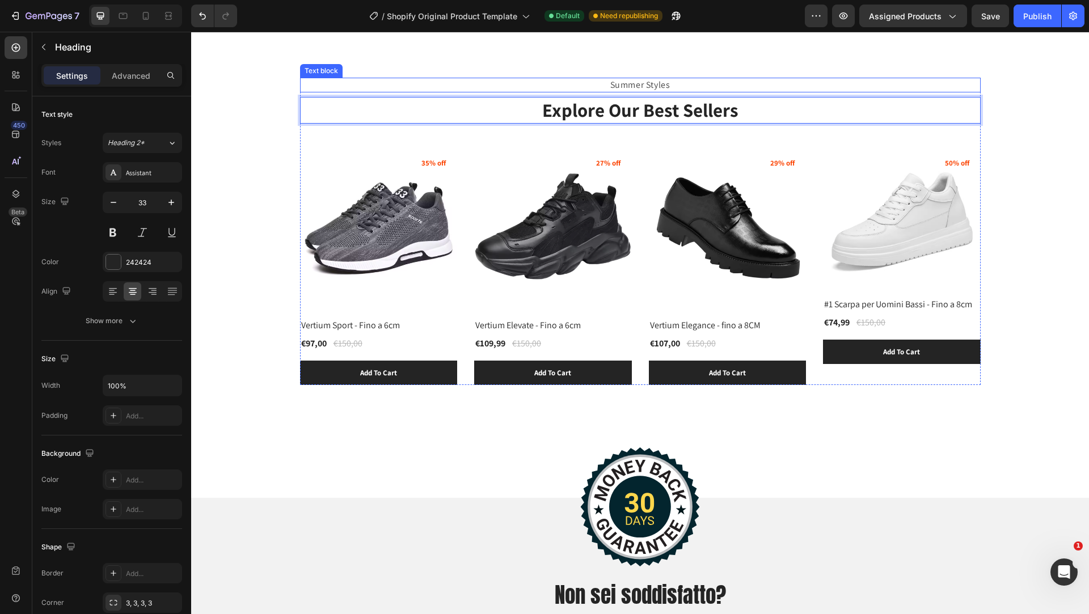  What do you see at coordinates (362, 294) in the screenshot?
I see `h2: Vertium Elevate - Fino a 6cm` at bounding box center [362, 294].